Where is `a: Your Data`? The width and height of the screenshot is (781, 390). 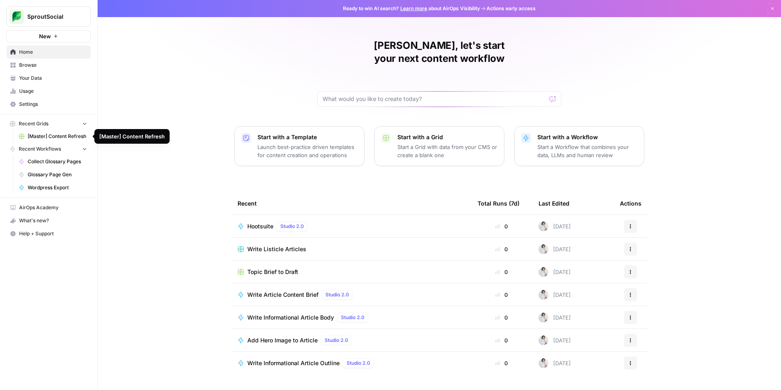
a: Your Data is located at coordinates (48, 78).